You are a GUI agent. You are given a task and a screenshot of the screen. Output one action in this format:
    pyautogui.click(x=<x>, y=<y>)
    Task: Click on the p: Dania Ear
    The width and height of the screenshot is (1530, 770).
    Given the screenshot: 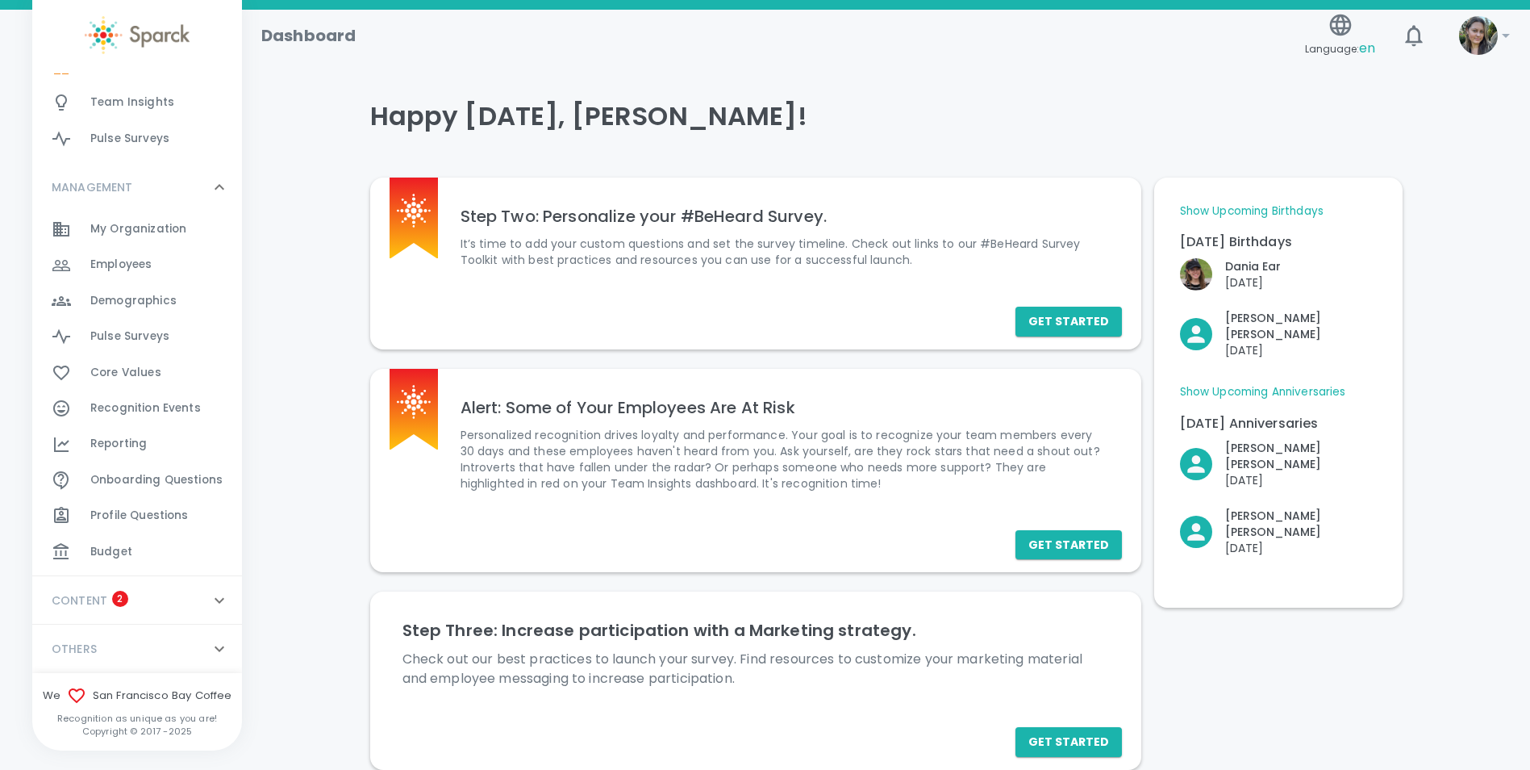 What is the action you would take?
    pyautogui.click(x=1253, y=266)
    